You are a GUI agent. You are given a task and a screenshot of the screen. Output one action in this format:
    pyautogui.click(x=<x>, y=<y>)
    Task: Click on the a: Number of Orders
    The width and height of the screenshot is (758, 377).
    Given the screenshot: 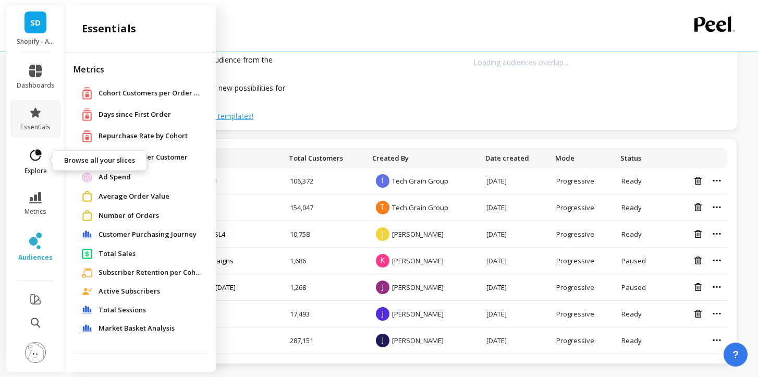 What is the action you would take?
    pyautogui.click(x=149, y=216)
    